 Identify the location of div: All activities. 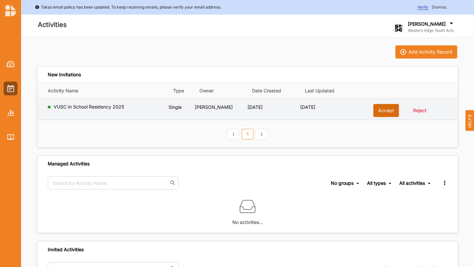
(412, 183).